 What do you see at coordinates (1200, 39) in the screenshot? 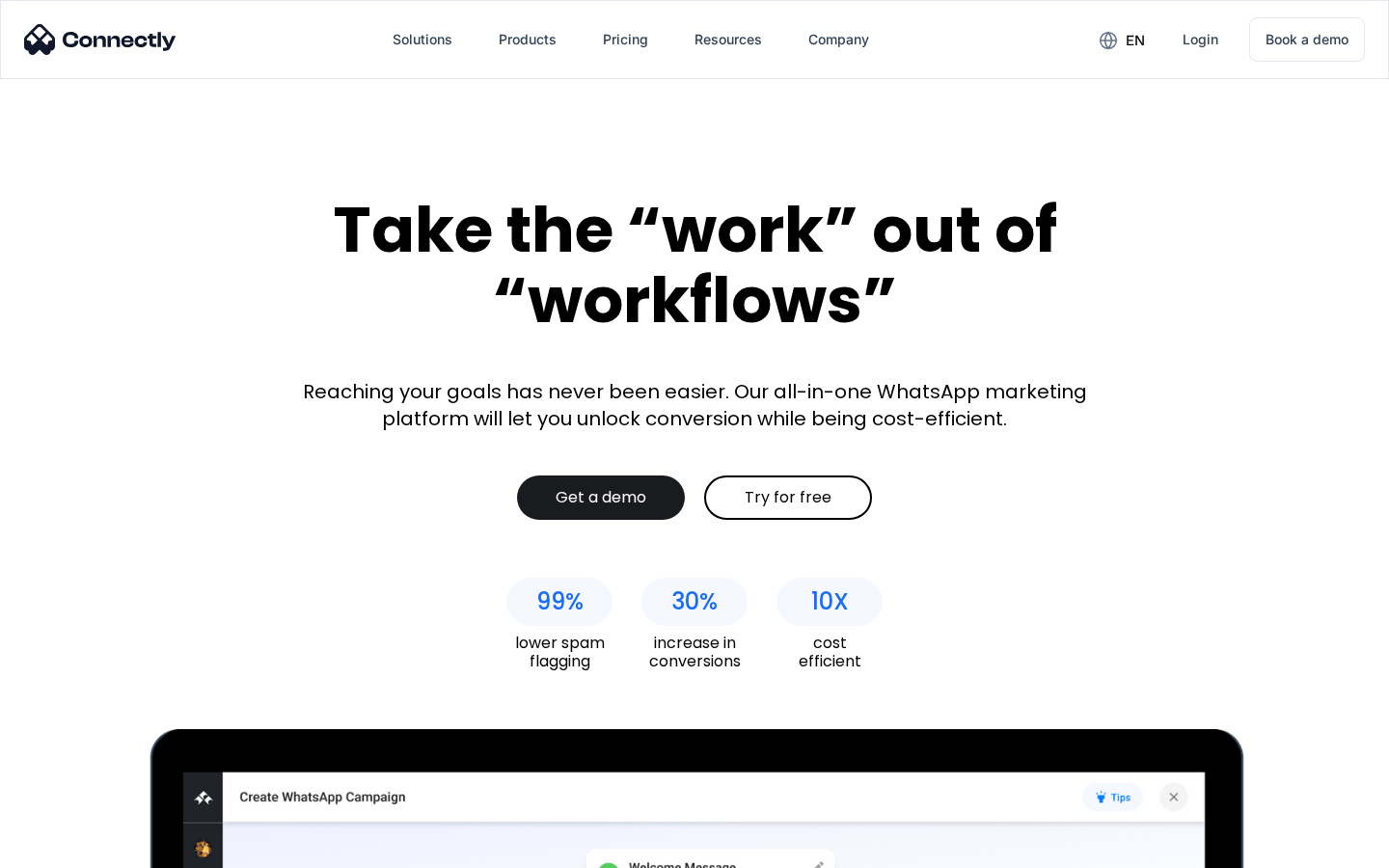
I see `a: Login` at bounding box center [1200, 39].